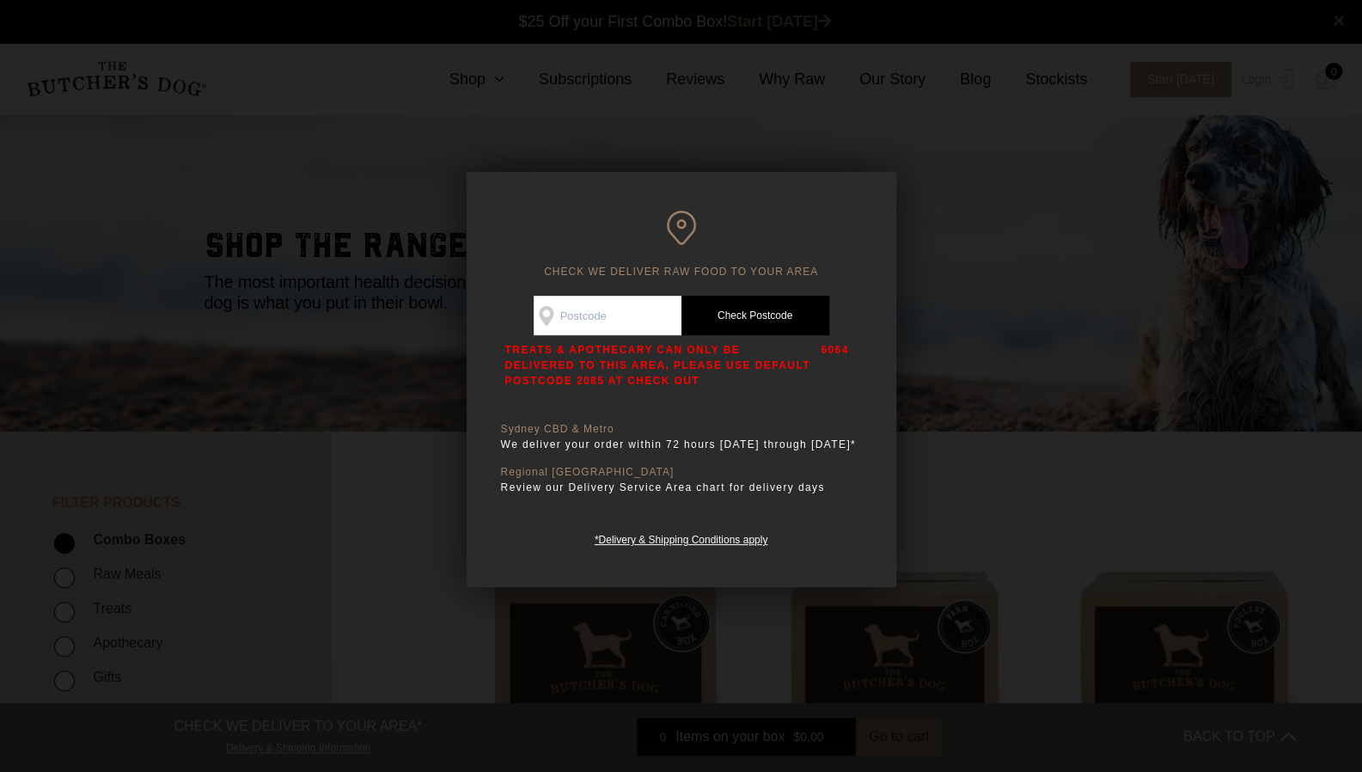  What do you see at coordinates (608, 315) in the screenshot?
I see `input: Postcode` at bounding box center [608, 315].